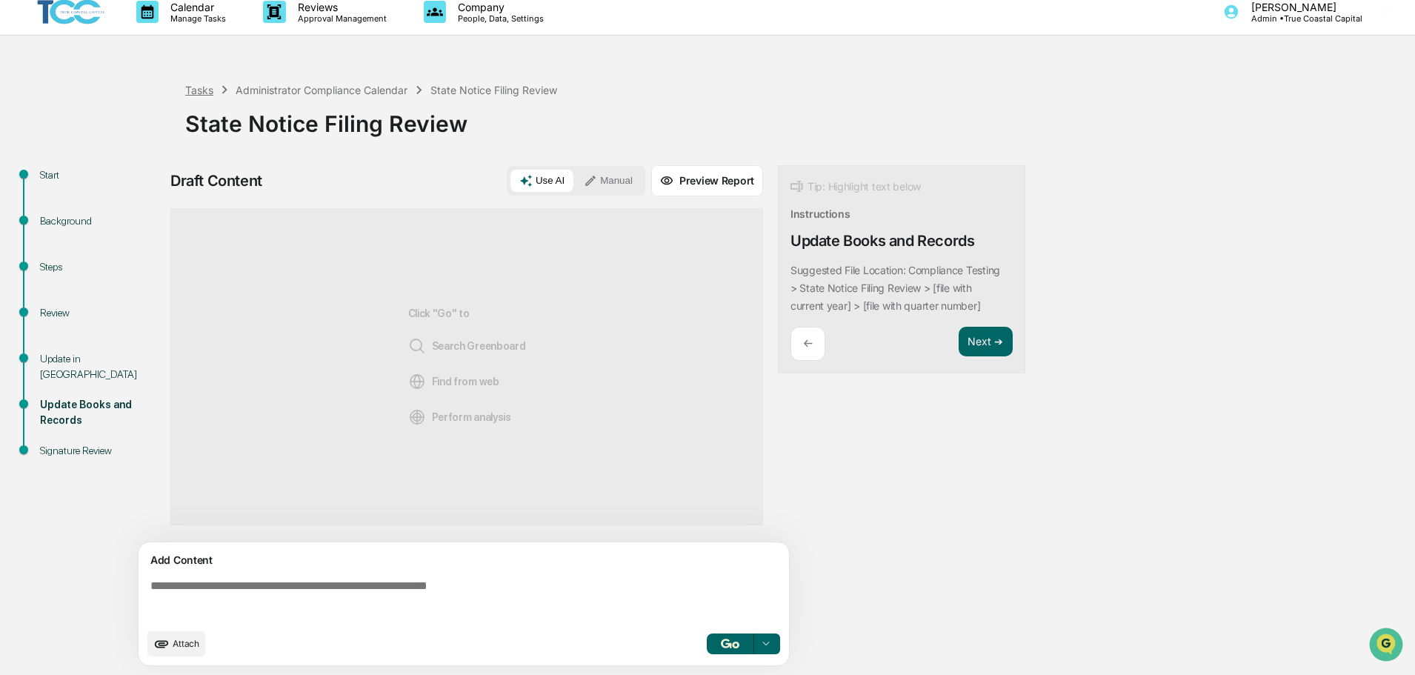  What do you see at coordinates (19, 19) in the screenshot?
I see `img: f2157a4c-a0d3-4daa-907e-bb6f0de503a5-1751232295721` at bounding box center [19, 19].